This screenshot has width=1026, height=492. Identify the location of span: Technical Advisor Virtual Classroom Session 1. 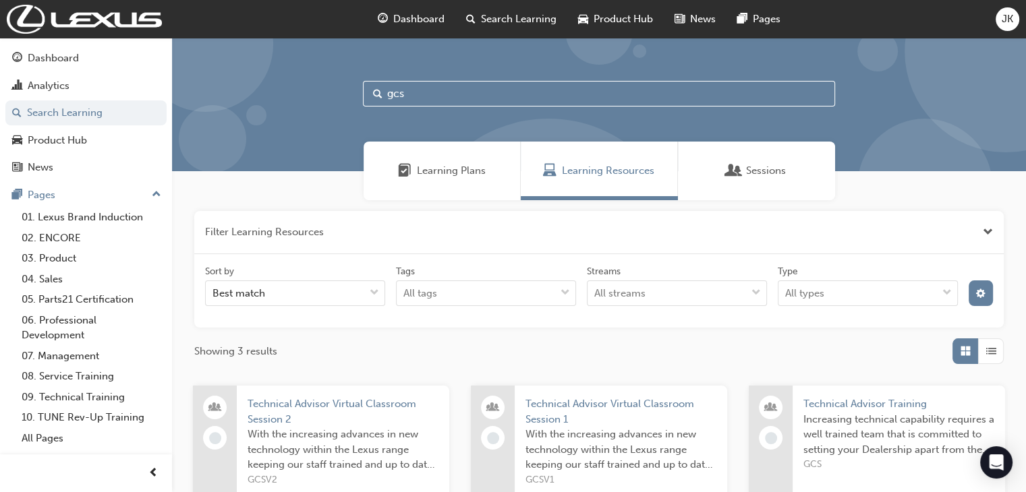
(621, 411).